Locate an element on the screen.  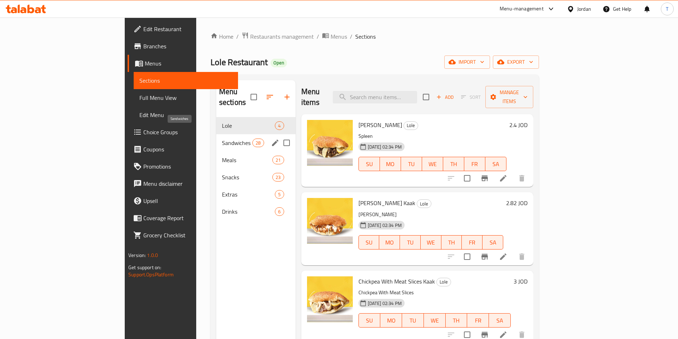
a: Edit menu item is located at coordinates (503, 256).